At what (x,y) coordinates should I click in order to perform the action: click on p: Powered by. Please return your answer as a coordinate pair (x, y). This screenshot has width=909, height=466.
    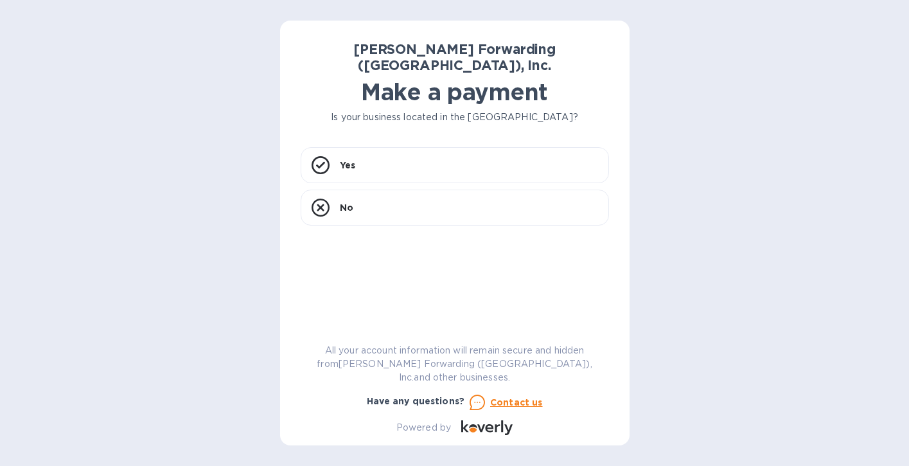
    Looking at the image, I should click on (423, 427).